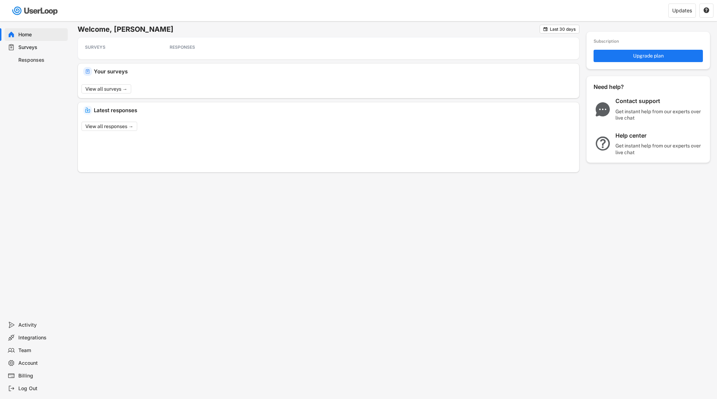 The height and width of the screenshot is (399, 717). Describe the element at coordinates (42, 35) in the screenshot. I see `div: Home` at that location.